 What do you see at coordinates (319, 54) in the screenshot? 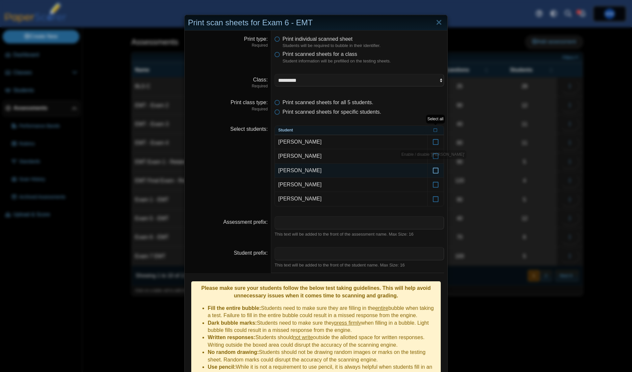
I see `span: Print scanned sheets for a class` at bounding box center [319, 54].